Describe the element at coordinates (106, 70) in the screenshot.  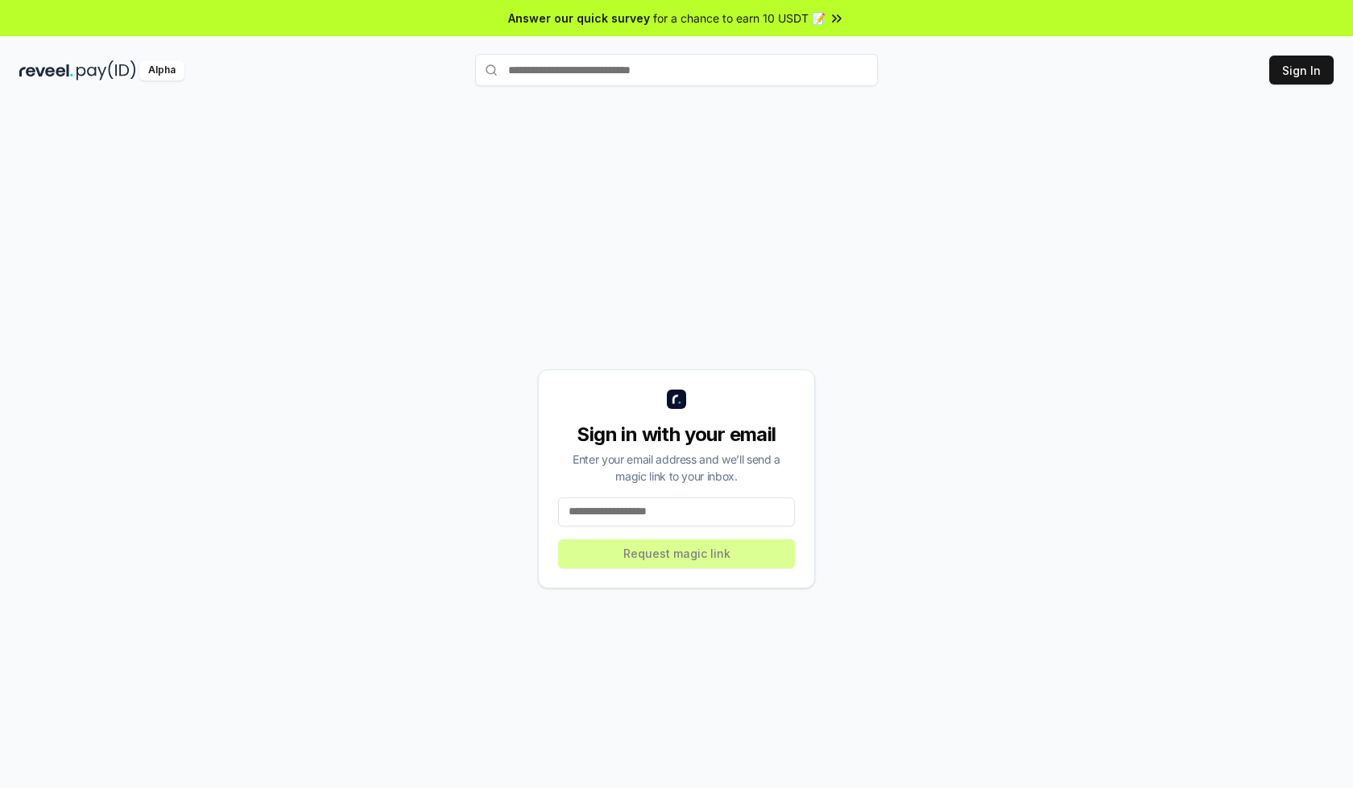
I see `img: pay_id` at that location.